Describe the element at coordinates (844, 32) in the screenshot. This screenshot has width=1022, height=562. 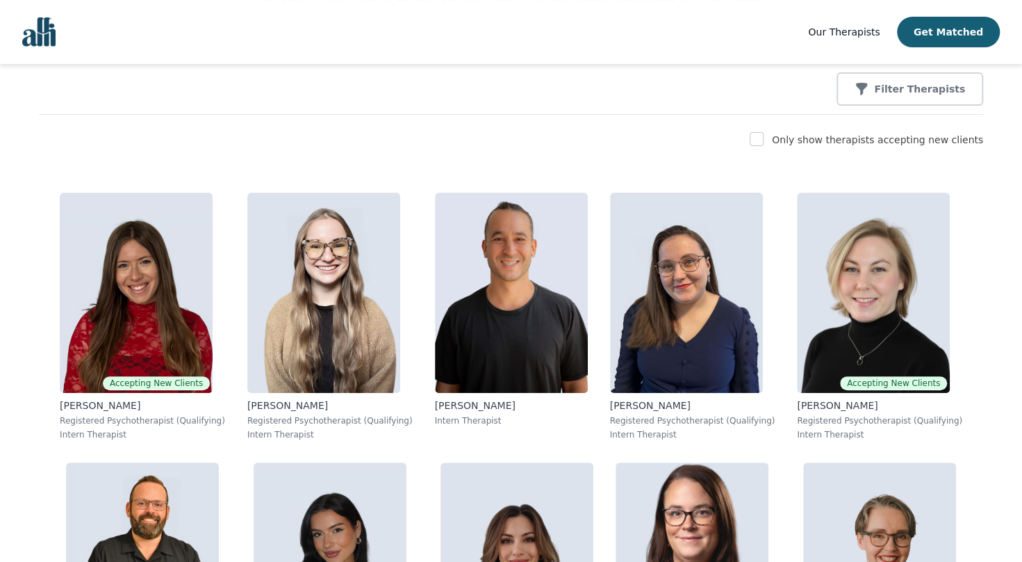
I see `a: Our Therapists` at that location.